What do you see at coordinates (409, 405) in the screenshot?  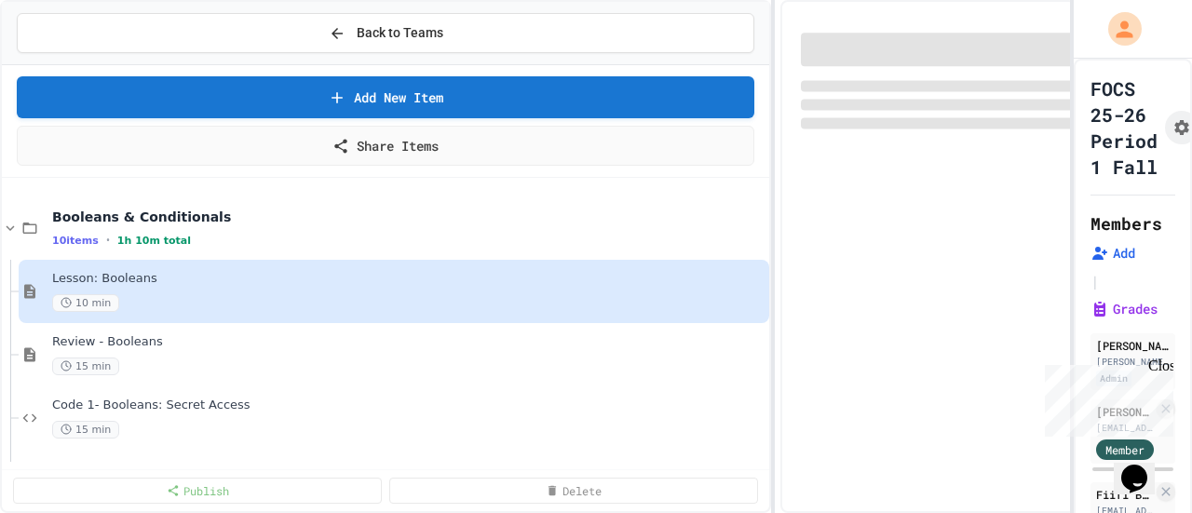 I see `span: Code 1- Booleans: Secret Access` at bounding box center [409, 405].